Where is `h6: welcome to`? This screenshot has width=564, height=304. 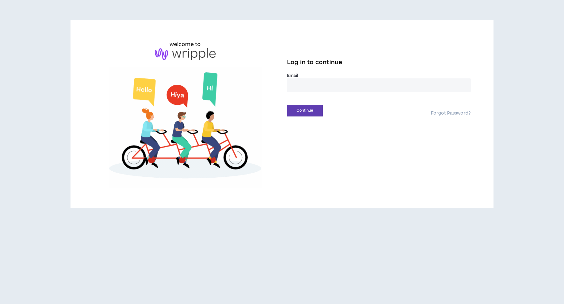 h6: welcome to is located at coordinates (185, 44).